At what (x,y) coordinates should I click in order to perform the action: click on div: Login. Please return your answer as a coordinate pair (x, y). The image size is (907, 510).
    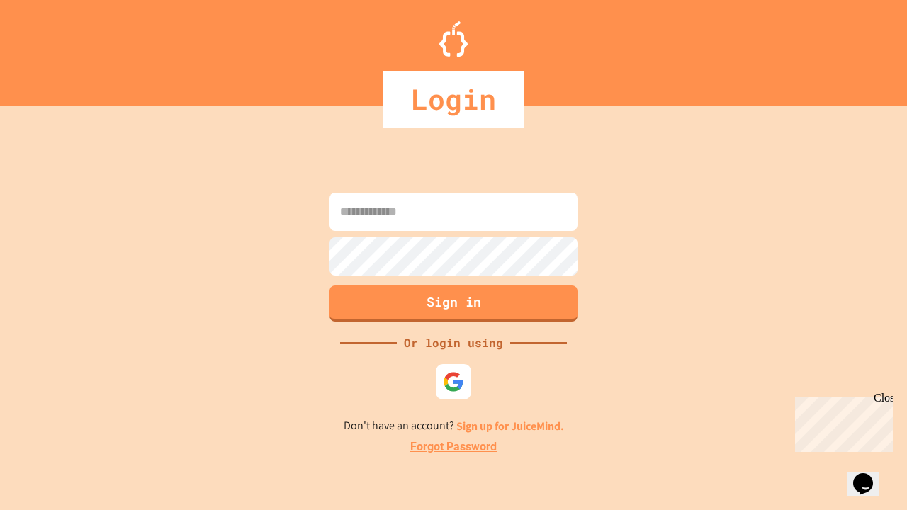
    Looking at the image, I should click on (454, 99).